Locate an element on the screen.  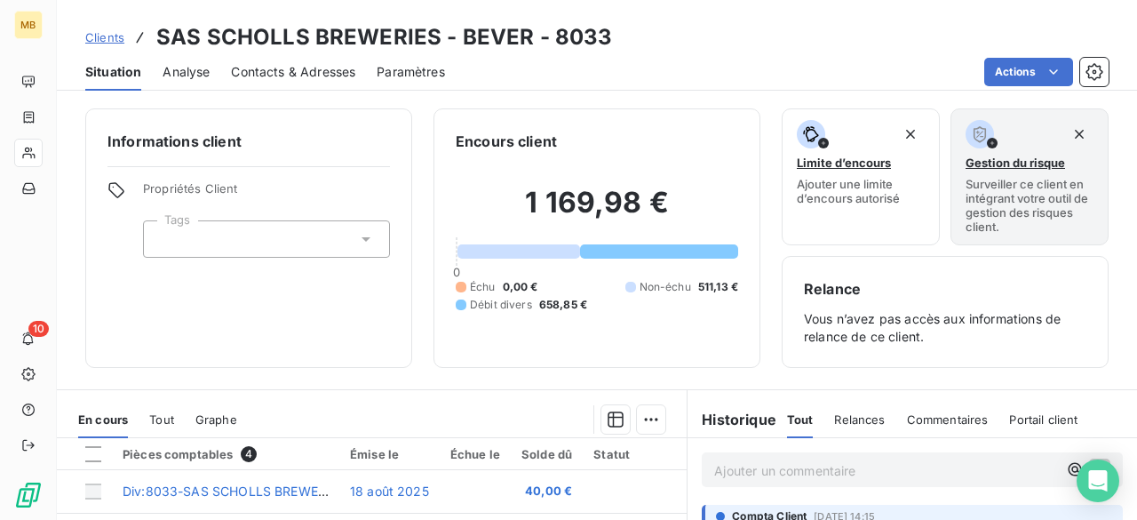
span: Paramètres is located at coordinates (410, 72).